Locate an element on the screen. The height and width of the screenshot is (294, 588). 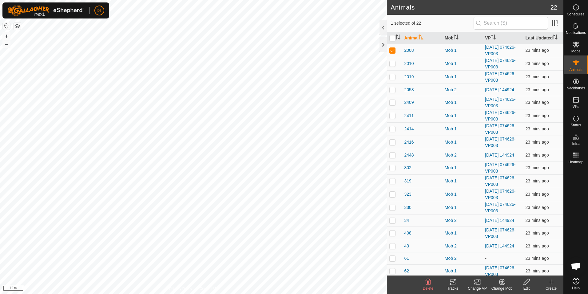
span: 2058 is located at coordinates (409, 90).